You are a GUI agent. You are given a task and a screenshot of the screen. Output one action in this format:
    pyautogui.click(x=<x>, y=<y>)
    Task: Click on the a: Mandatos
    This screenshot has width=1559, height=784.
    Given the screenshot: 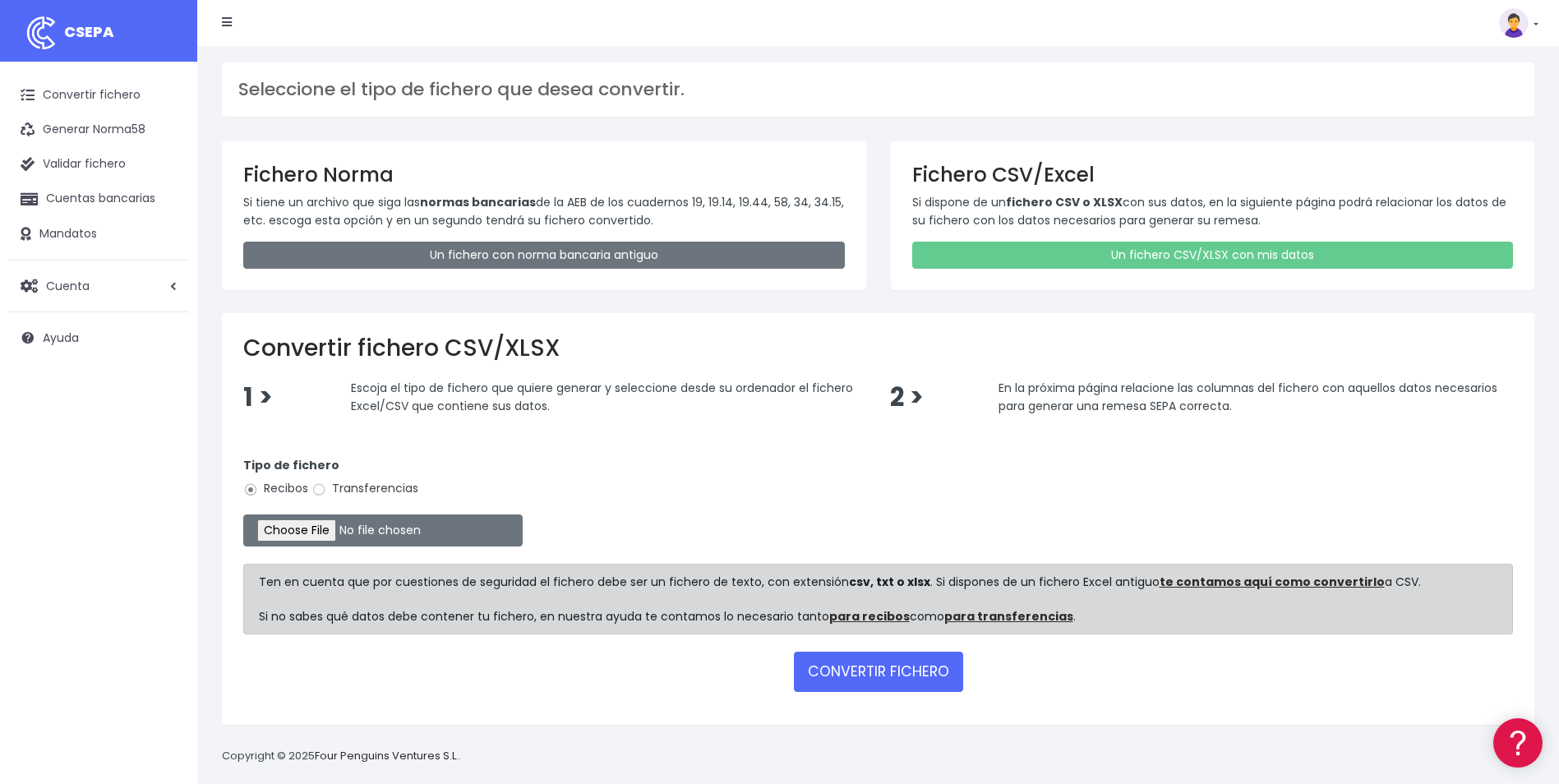 What is the action you would take?
    pyautogui.click(x=99, y=234)
    